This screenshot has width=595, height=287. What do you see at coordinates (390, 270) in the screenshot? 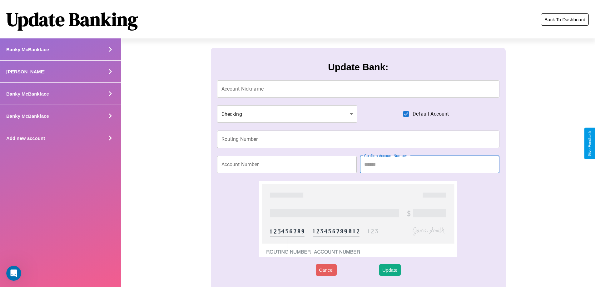
I see `button: Update` at bounding box center [390, 270].